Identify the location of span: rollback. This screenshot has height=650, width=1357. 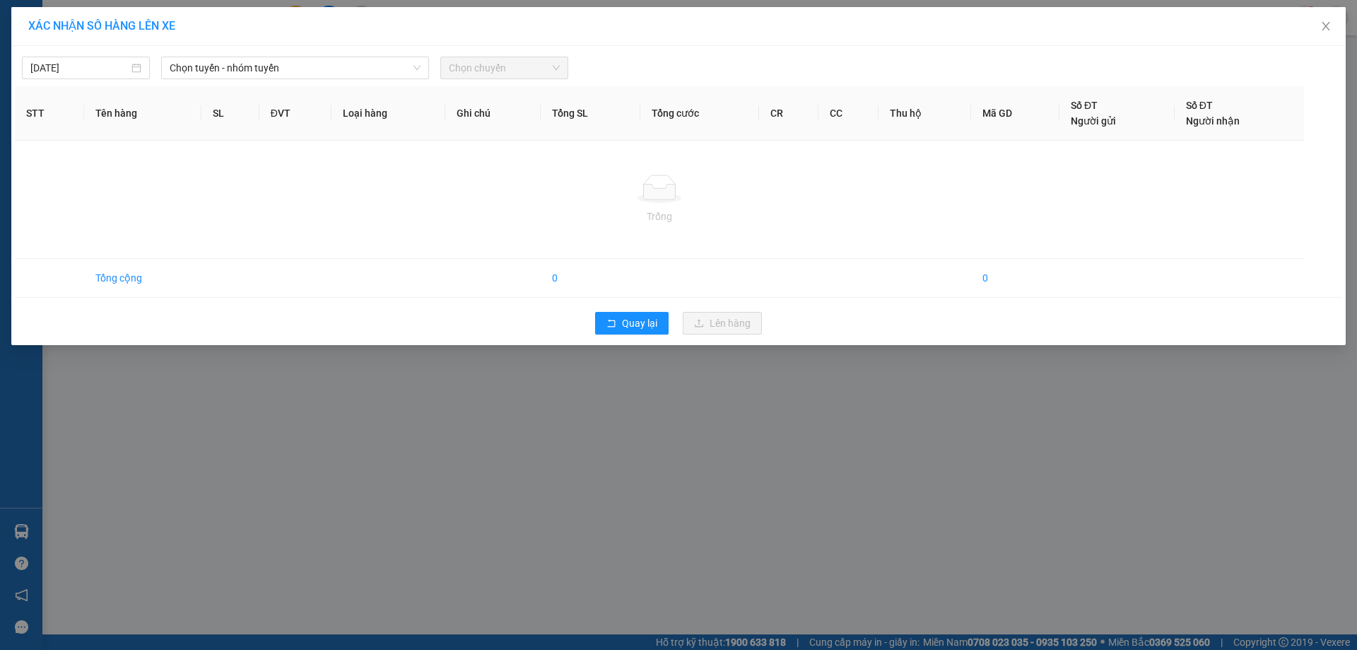
(611, 324).